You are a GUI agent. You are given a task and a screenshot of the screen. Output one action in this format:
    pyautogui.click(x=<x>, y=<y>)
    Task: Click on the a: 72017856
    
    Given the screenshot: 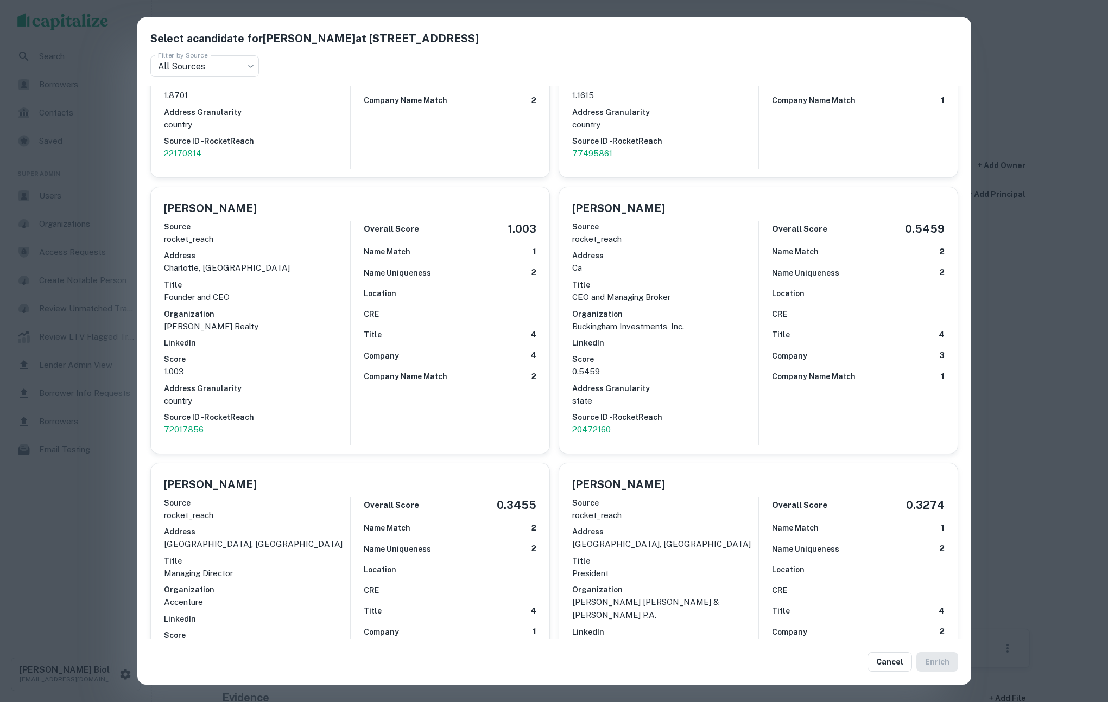 What is the action you would take?
    pyautogui.click(x=257, y=430)
    